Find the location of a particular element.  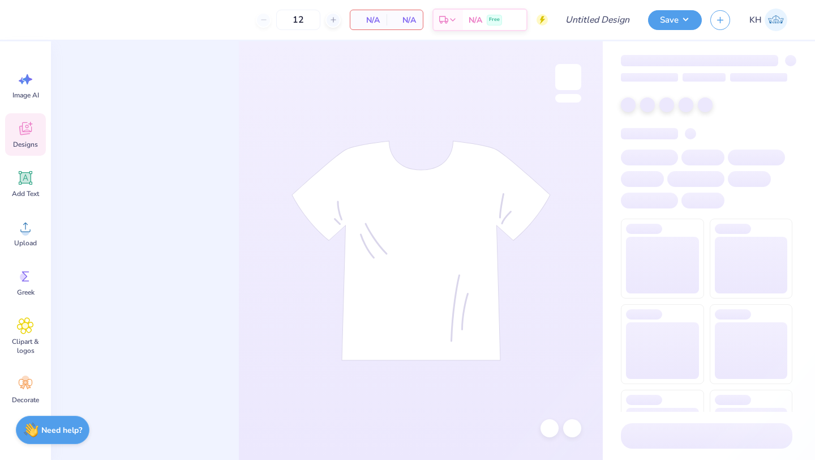

span: Designs is located at coordinates (25, 144).